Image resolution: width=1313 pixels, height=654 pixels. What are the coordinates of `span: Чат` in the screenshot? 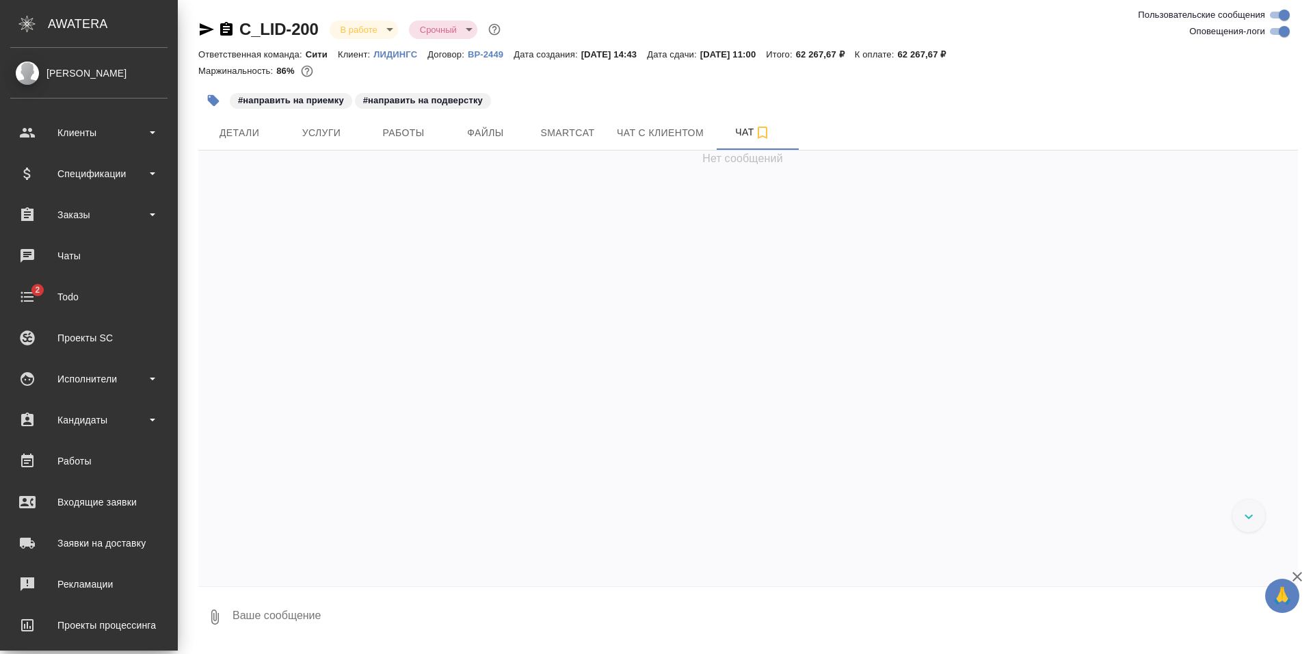 It's located at (753, 132).